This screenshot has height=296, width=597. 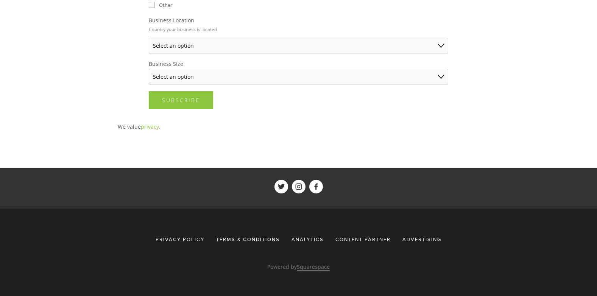 I want to click on a: Terms & Conditions, so click(x=248, y=240).